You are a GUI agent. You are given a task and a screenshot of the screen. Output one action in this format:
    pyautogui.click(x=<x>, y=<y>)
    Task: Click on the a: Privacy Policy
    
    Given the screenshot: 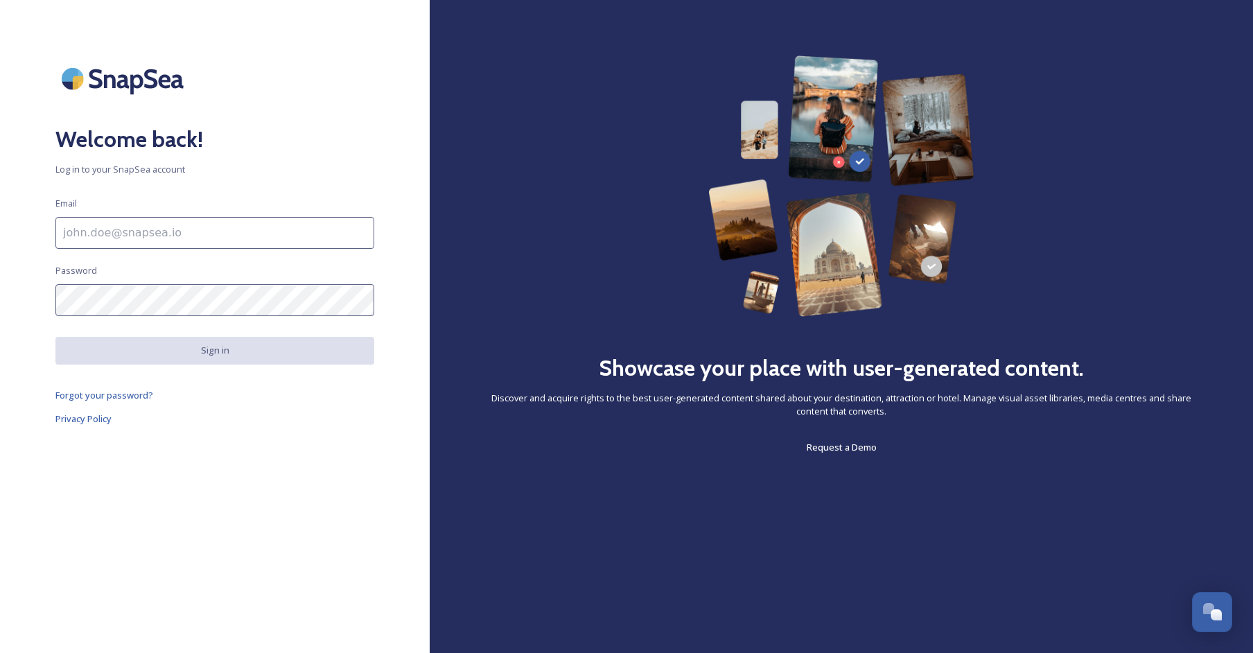 What is the action you would take?
    pyautogui.click(x=215, y=419)
    